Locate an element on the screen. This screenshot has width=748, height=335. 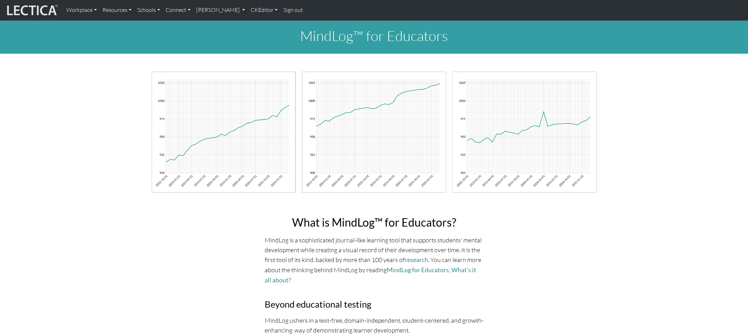
img: lecticalive is located at coordinates (32, 10).